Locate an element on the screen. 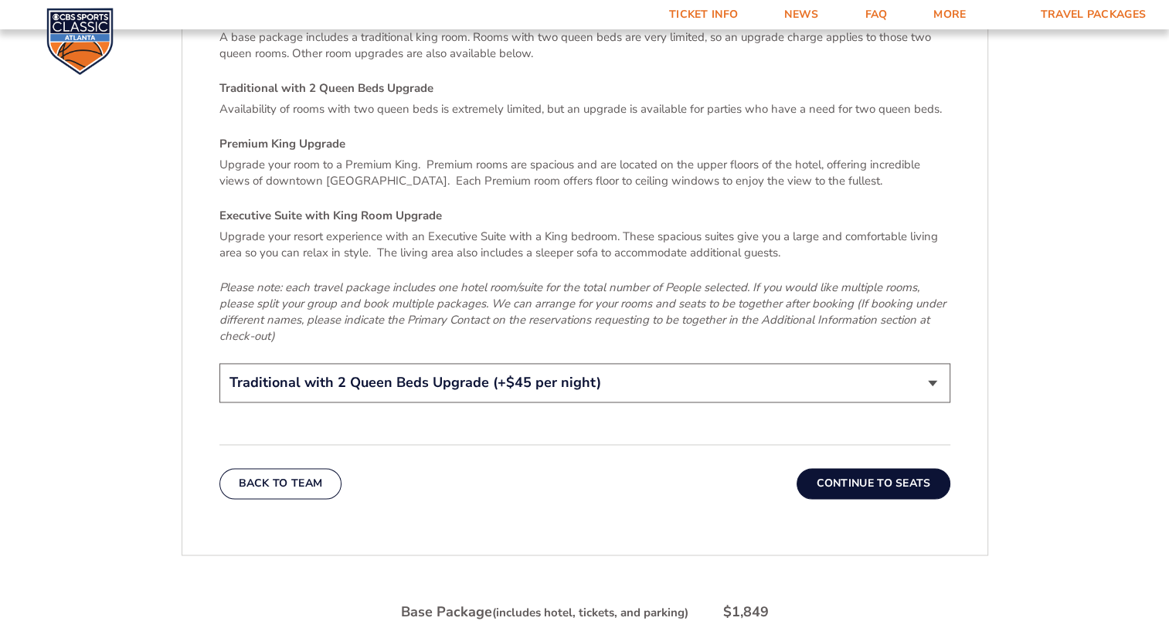  small: (includes hotel, tickets, and parking) is located at coordinates (590, 612).